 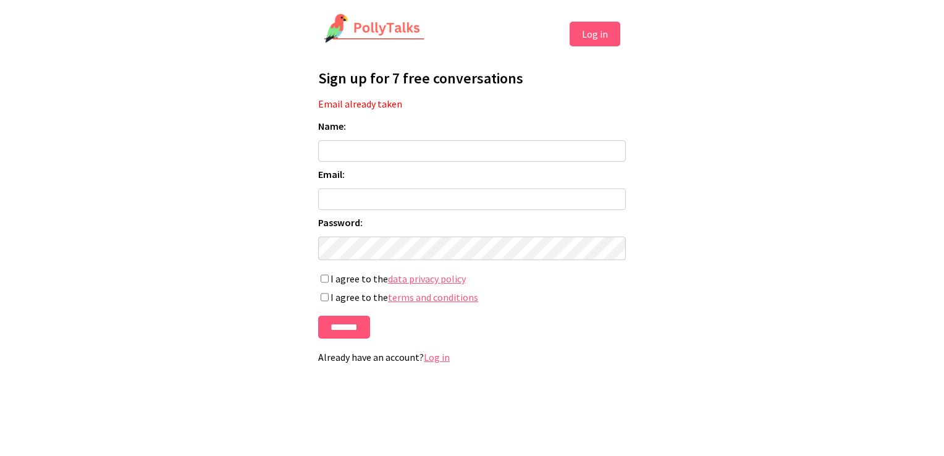 I want to click on a: data privacy policy, so click(x=427, y=279).